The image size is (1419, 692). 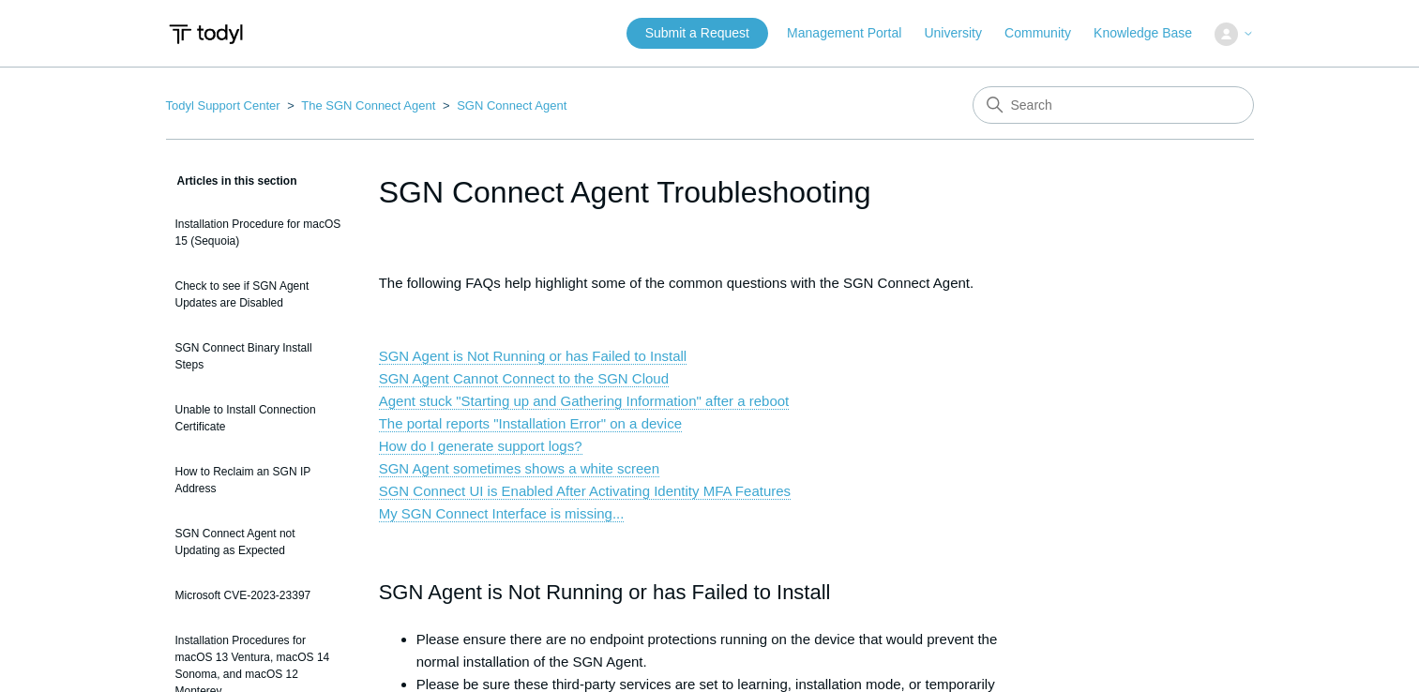 What do you see at coordinates (961, 33) in the screenshot?
I see `a: University` at bounding box center [961, 33].